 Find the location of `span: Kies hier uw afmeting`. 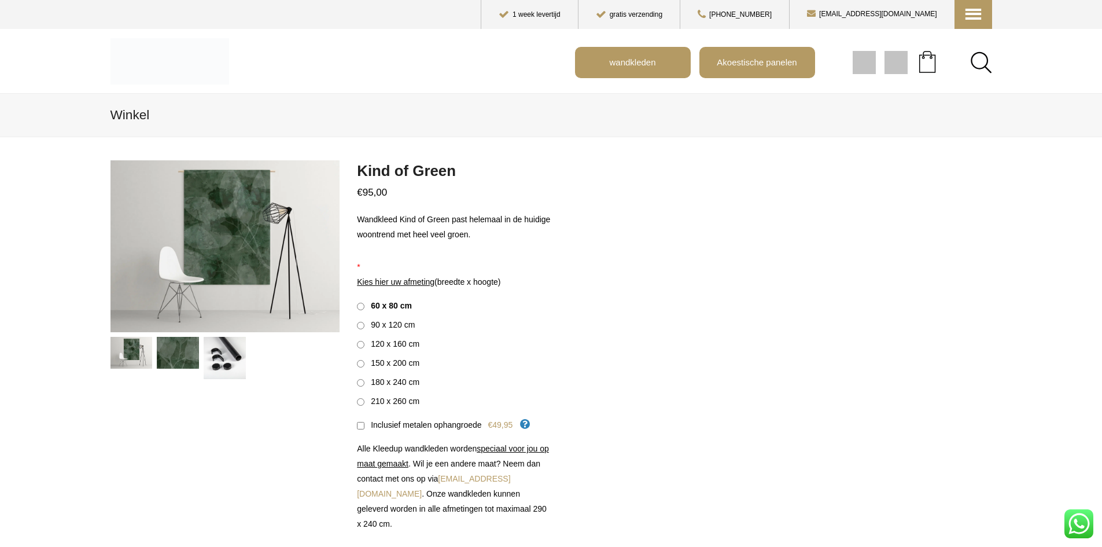

span: Kies hier uw afmeting is located at coordinates (396, 282).